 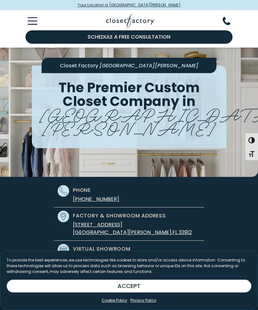 I want to click on span: FL, so click(x=175, y=232).